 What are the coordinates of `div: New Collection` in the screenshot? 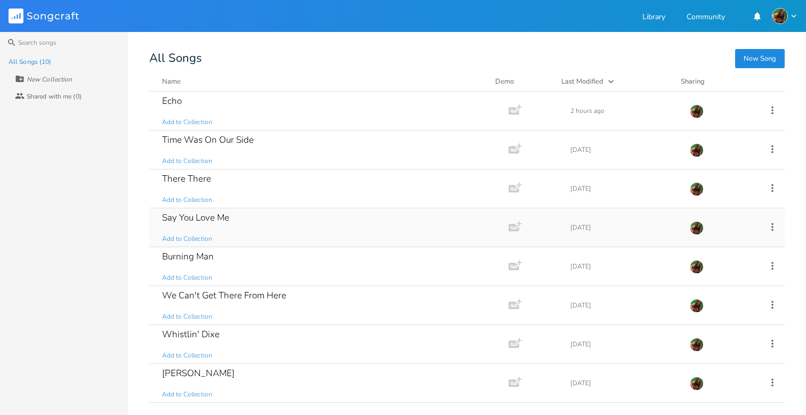 It's located at (49, 79).